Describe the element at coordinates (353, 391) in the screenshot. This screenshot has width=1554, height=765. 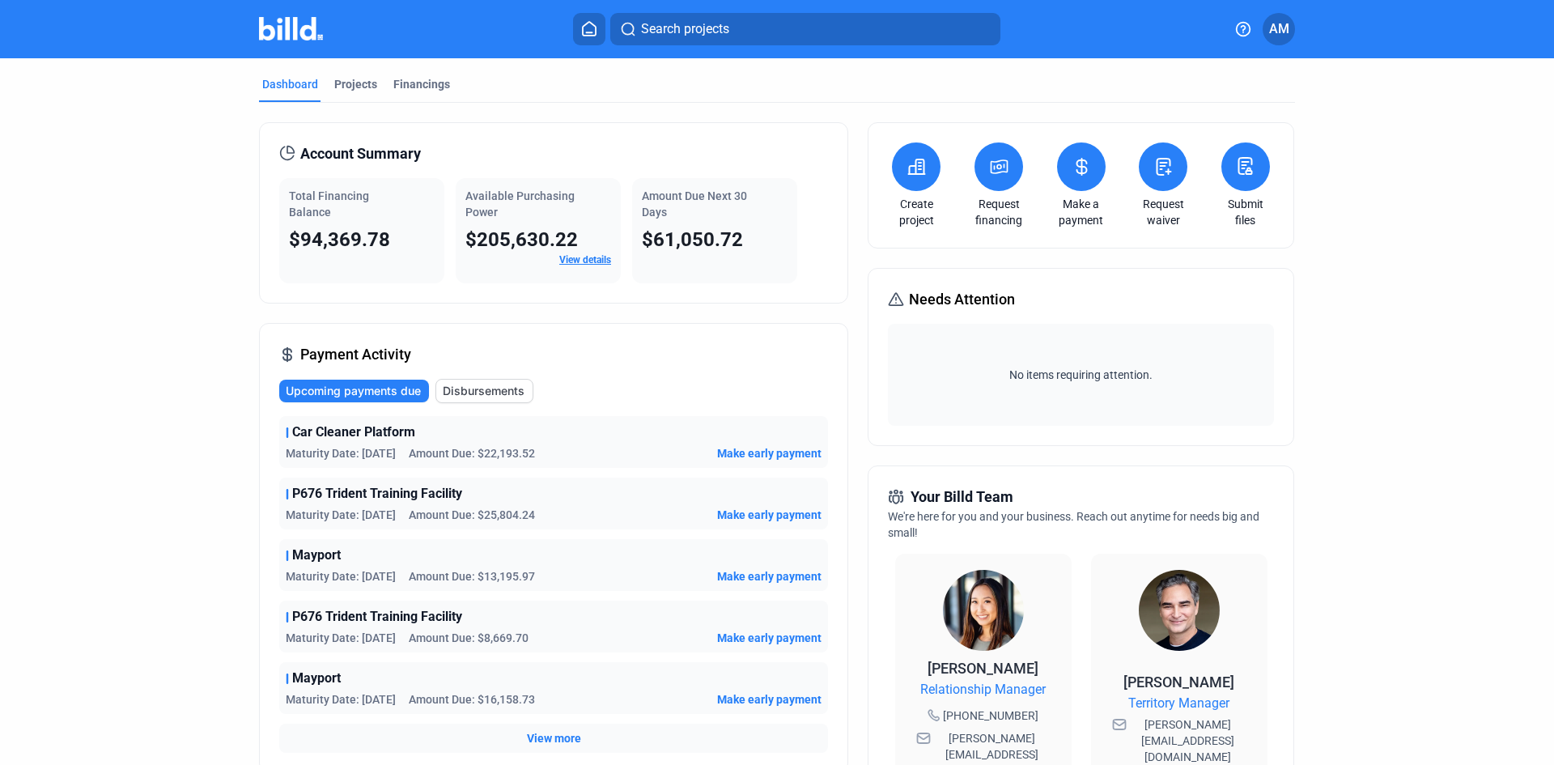
I see `span: Upcoming payments due` at that location.